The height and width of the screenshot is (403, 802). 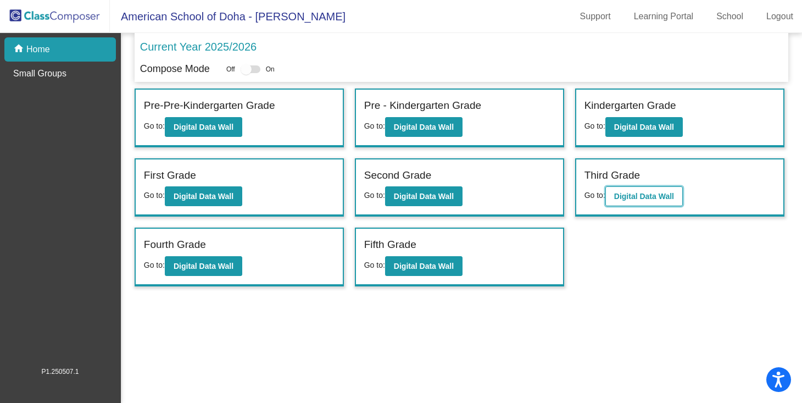 I want to click on a: Learning Portal, so click(x=663, y=16).